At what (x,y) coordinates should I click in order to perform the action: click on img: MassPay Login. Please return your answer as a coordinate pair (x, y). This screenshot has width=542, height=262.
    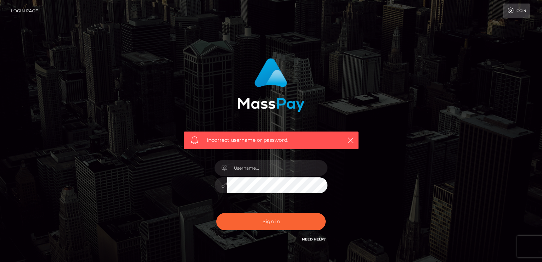
    Looking at the image, I should click on (271, 85).